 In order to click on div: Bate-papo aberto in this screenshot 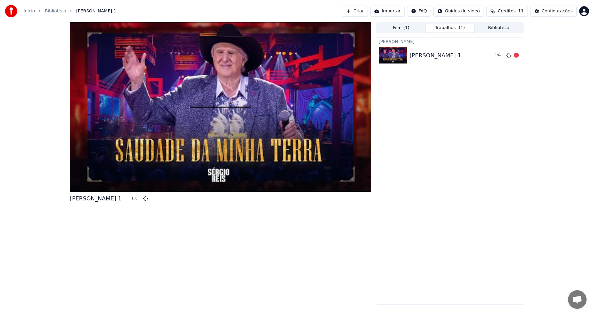, I will do `click(577, 299)`.